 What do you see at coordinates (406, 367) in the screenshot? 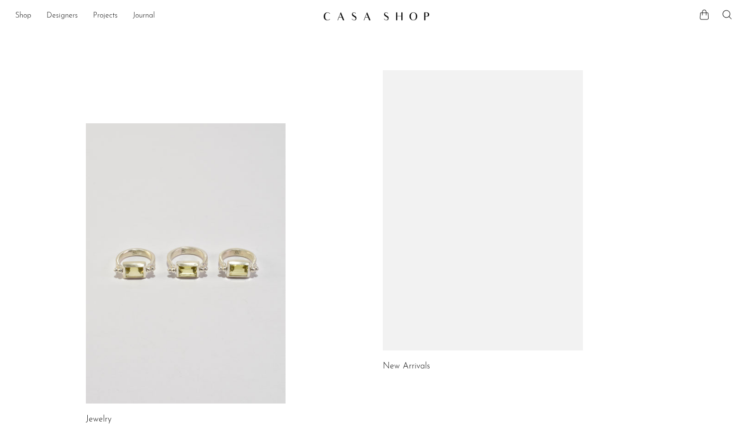
I see `a: New Arrivals` at bounding box center [406, 367].